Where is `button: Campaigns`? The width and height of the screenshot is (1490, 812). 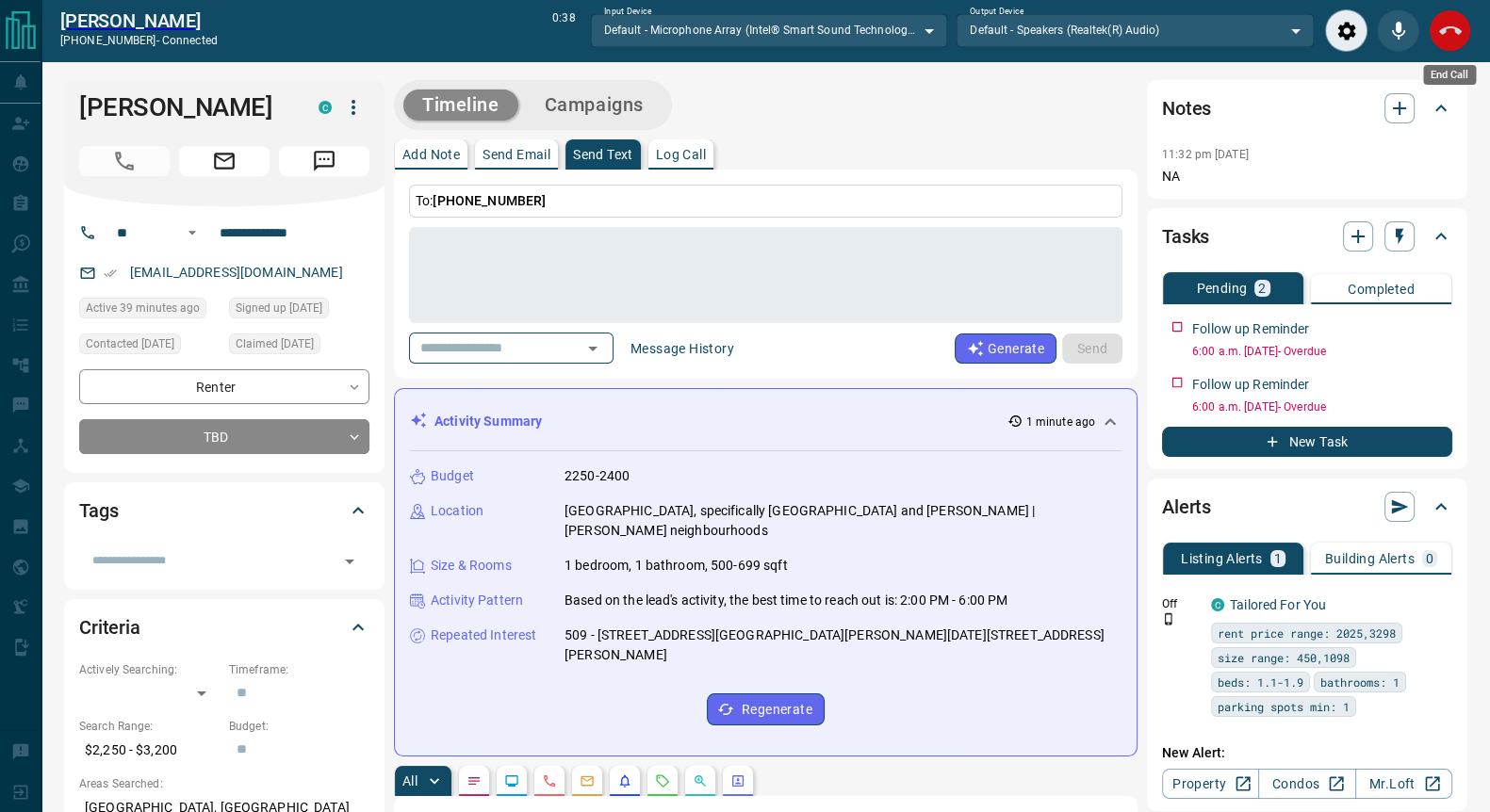 button: Campaigns is located at coordinates (594, 104).